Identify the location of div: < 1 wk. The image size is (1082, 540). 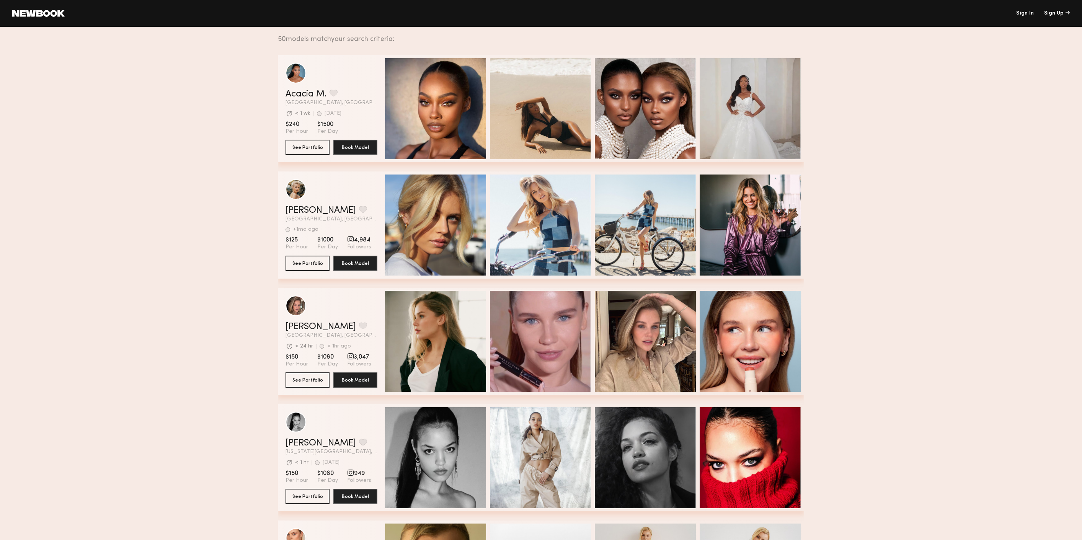
(303, 114).